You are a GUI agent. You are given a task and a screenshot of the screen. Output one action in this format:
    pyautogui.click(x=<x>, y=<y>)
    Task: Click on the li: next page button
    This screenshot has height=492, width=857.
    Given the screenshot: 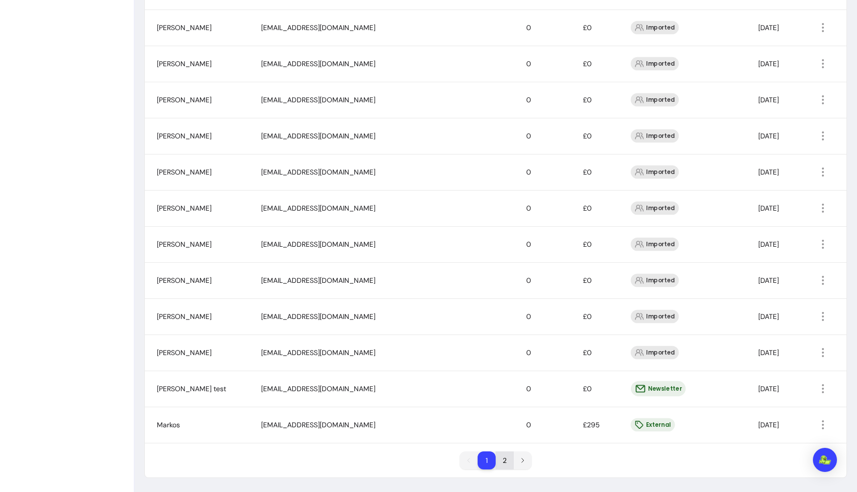 What is the action you would take?
    pyautogui.click(x=523, y=460)
    